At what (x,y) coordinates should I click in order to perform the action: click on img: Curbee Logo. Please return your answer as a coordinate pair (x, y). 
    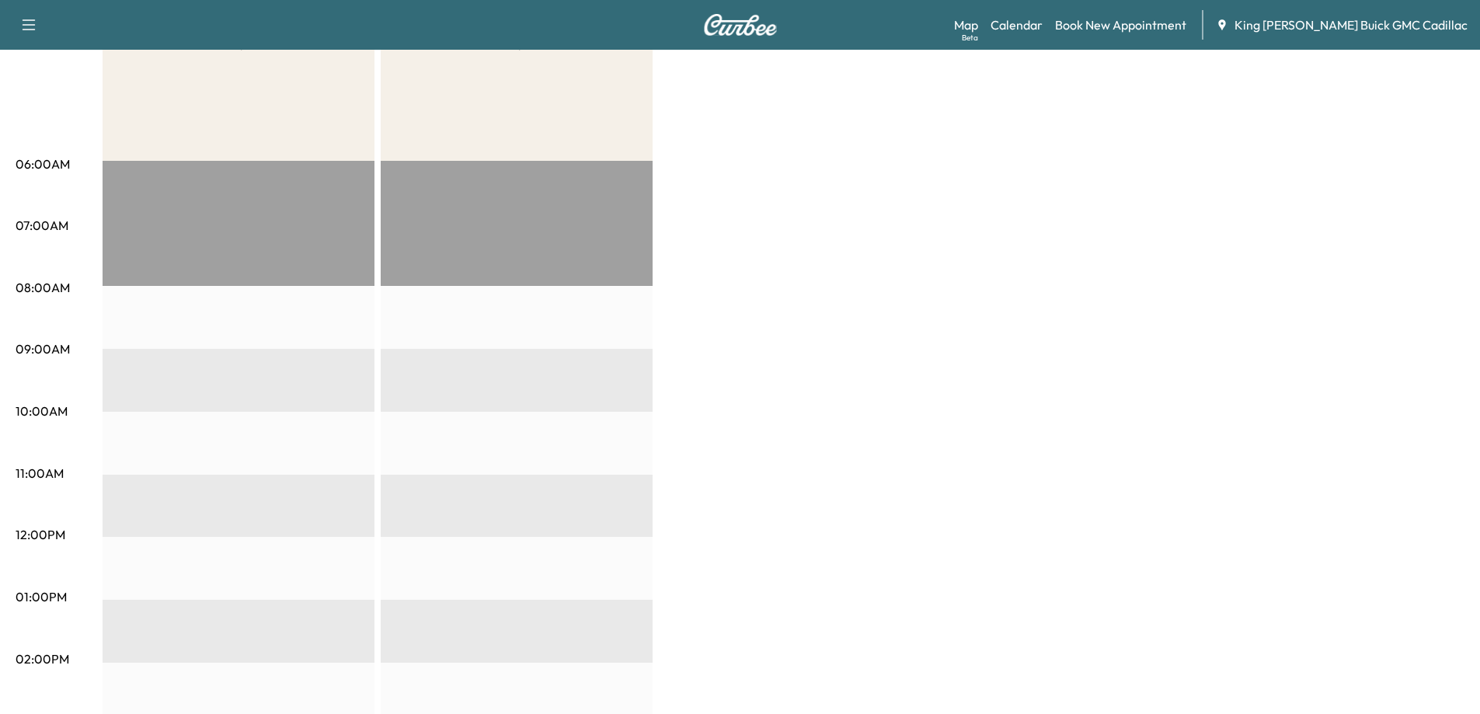
    Looking at the image, I should click on (741, 25).